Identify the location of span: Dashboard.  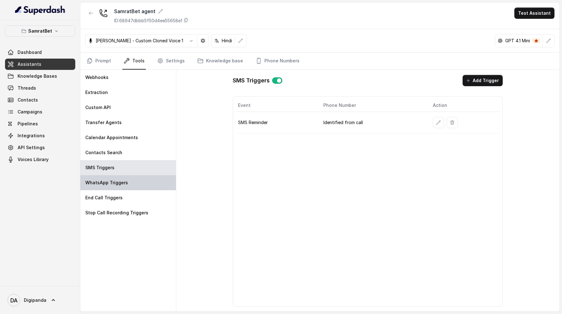
(29, 52).